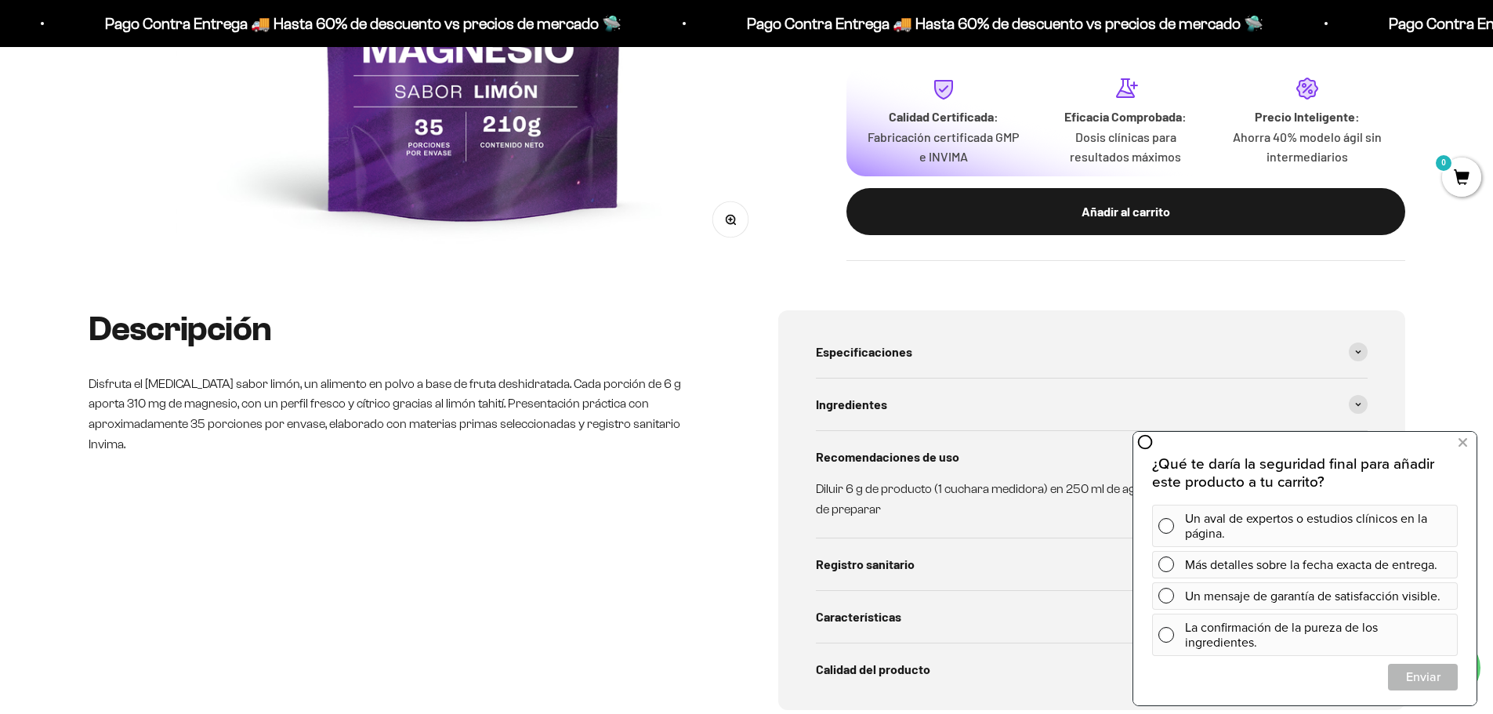  What do you see at coordinates (172, 165) in the screenshot?
I see `div: Un mensaje de garantía de satisfacción visible.` at bounding box center [172, 165].